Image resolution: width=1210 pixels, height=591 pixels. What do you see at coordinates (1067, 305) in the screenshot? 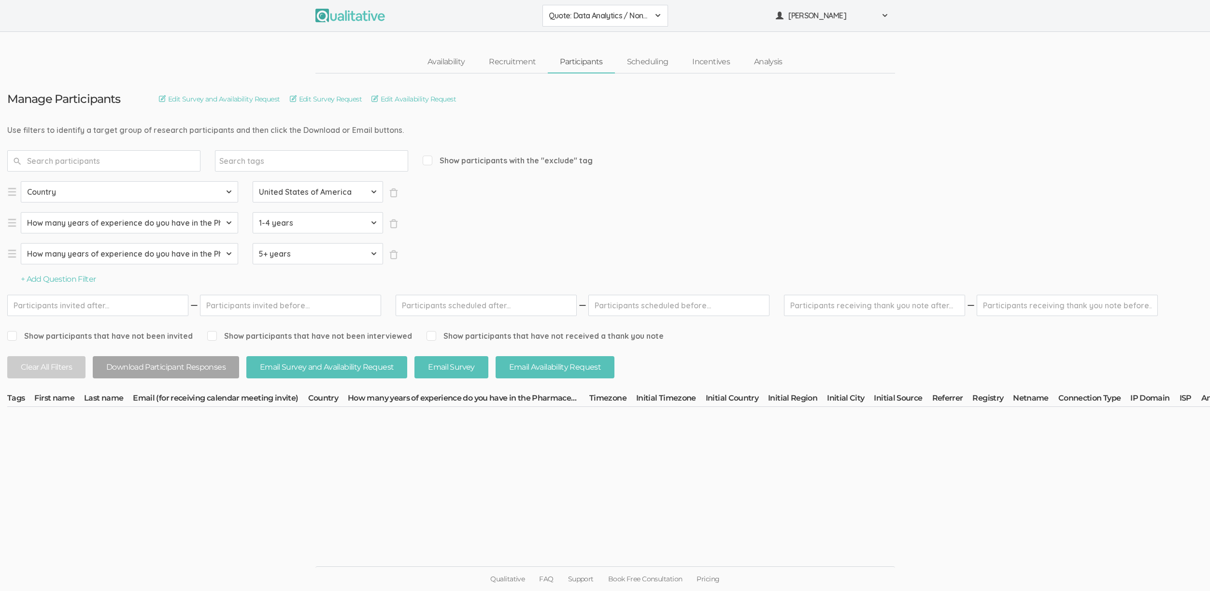
I see `input: Participants receiving thank you note before...` at bounding box center [1067, 305].